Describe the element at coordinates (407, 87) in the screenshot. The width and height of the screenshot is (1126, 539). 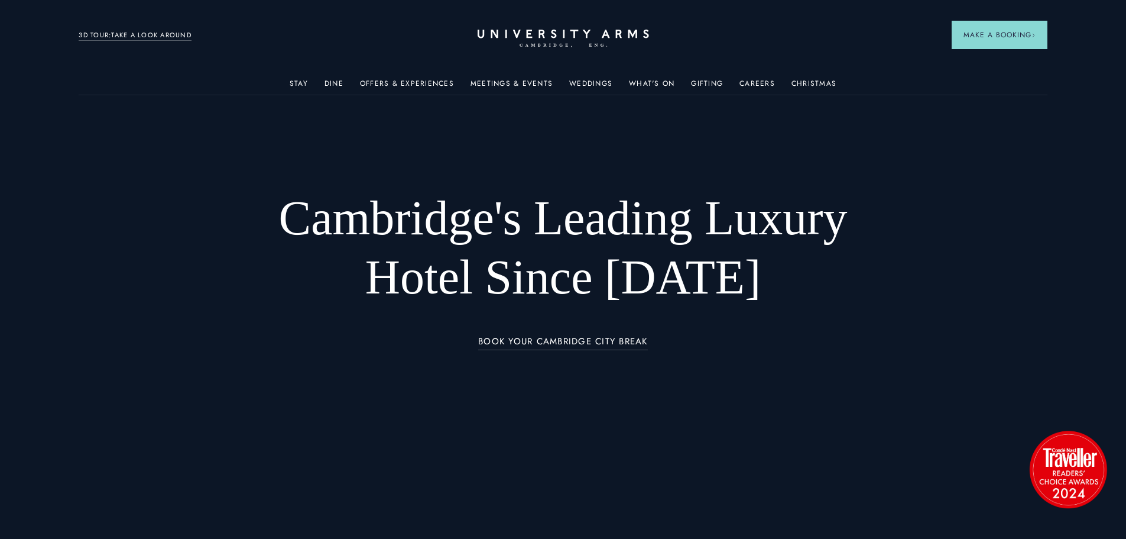
I see `a: Offers & Experiences` at that location.